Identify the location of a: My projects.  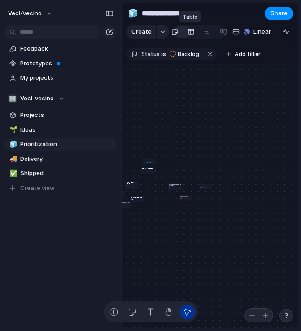
(61, 78).